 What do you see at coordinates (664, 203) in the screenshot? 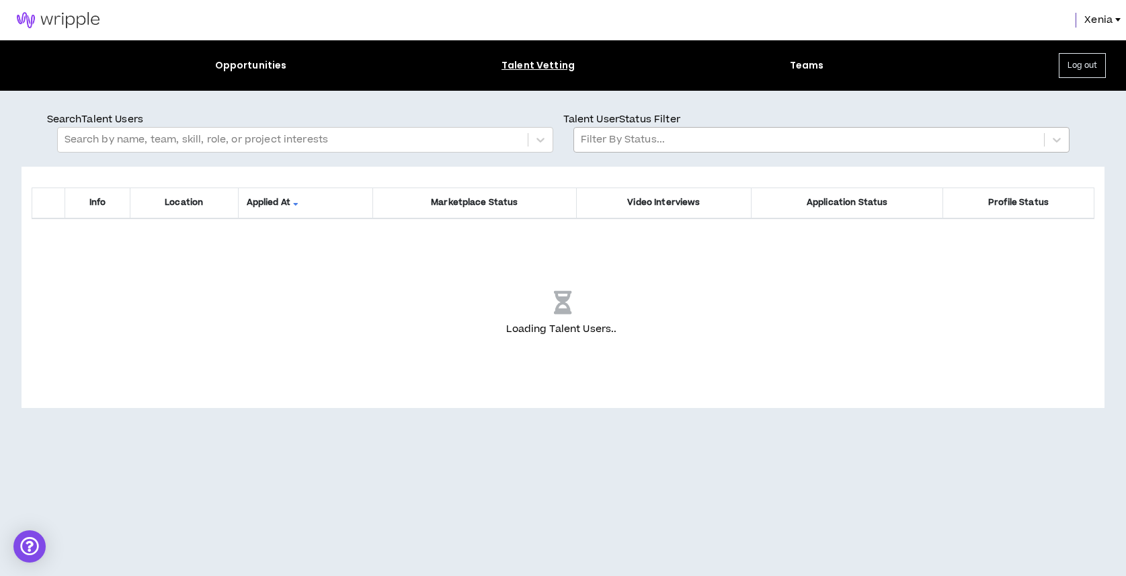
I see `th: Video Interviews` at bounding box center [664, 203].